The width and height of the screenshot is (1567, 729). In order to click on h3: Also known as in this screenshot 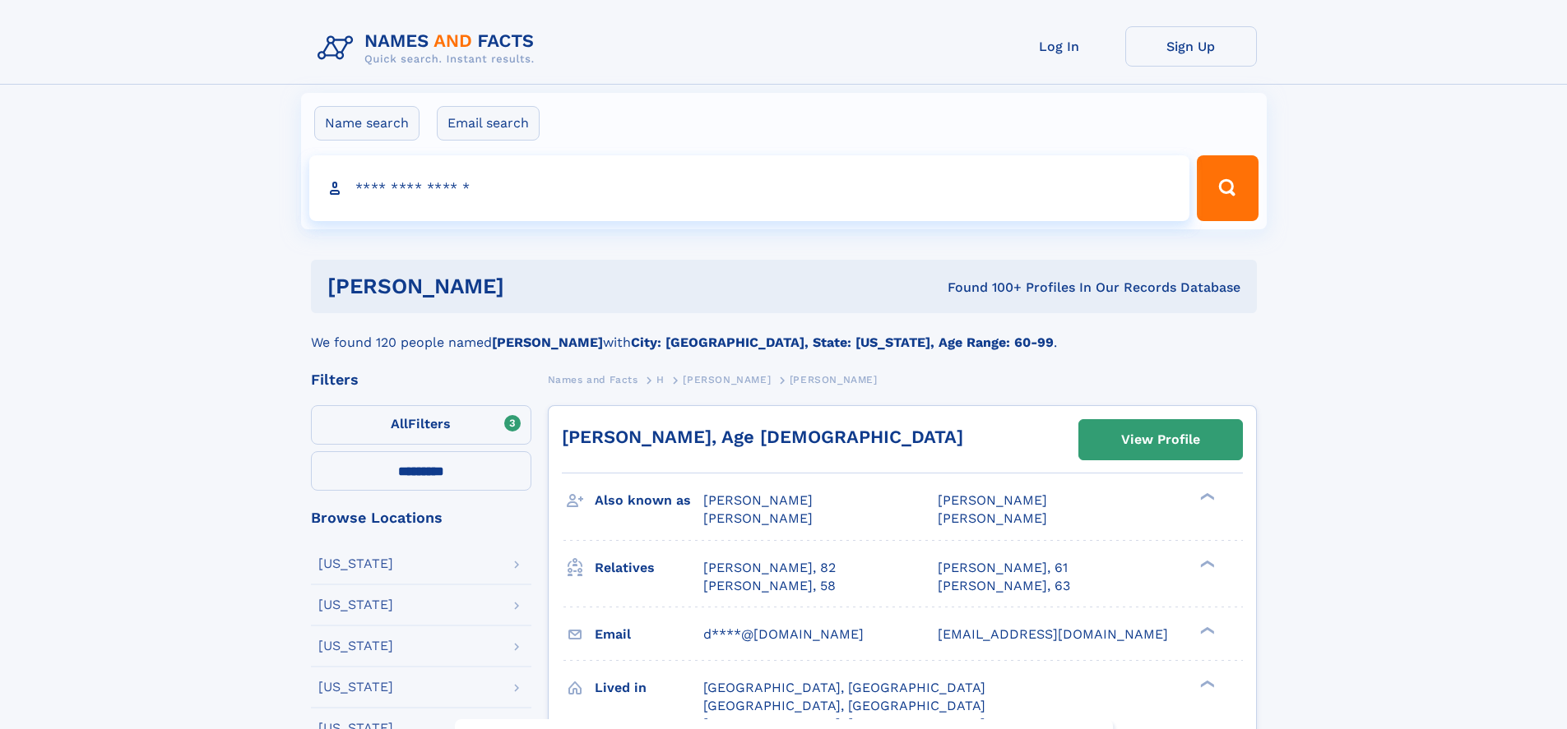, I will do `click(649, 501)`.